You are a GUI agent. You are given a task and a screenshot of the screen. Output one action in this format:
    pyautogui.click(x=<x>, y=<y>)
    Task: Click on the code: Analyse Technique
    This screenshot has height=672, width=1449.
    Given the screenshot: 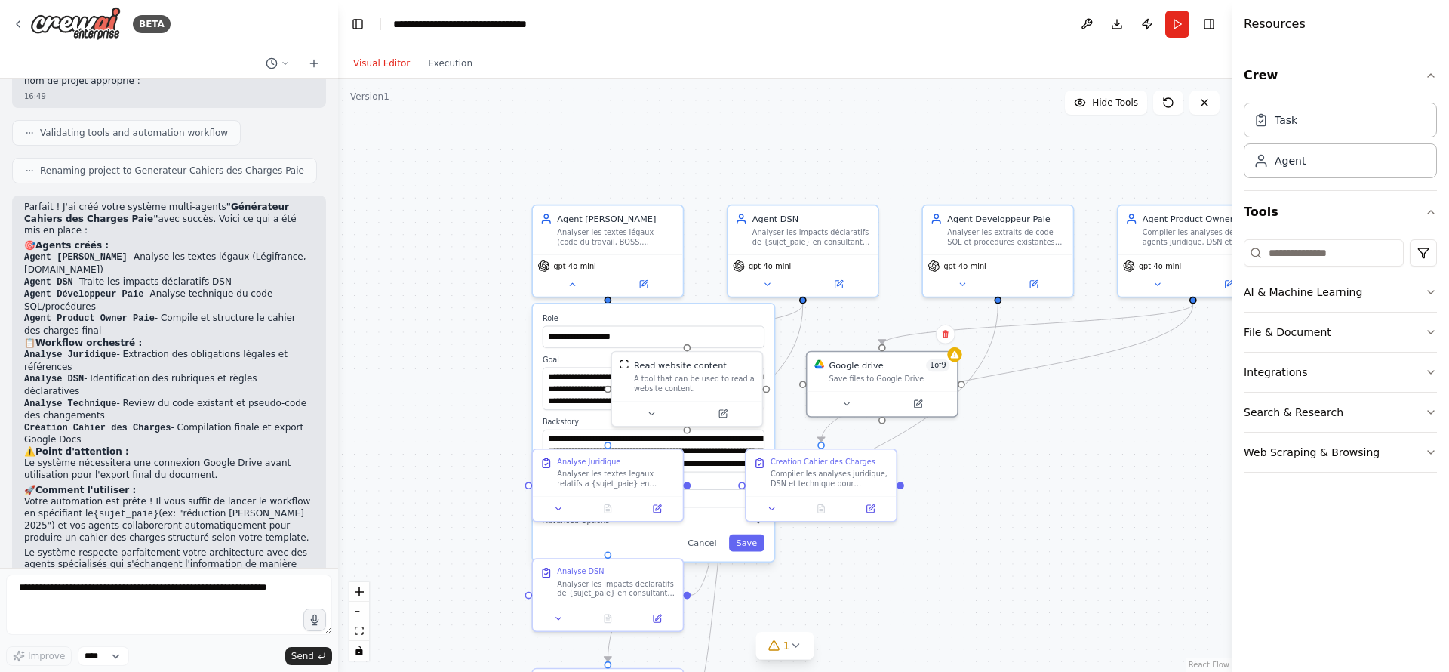 What is the action you would take?
    pyautogui.click(x=70, y=404)
    